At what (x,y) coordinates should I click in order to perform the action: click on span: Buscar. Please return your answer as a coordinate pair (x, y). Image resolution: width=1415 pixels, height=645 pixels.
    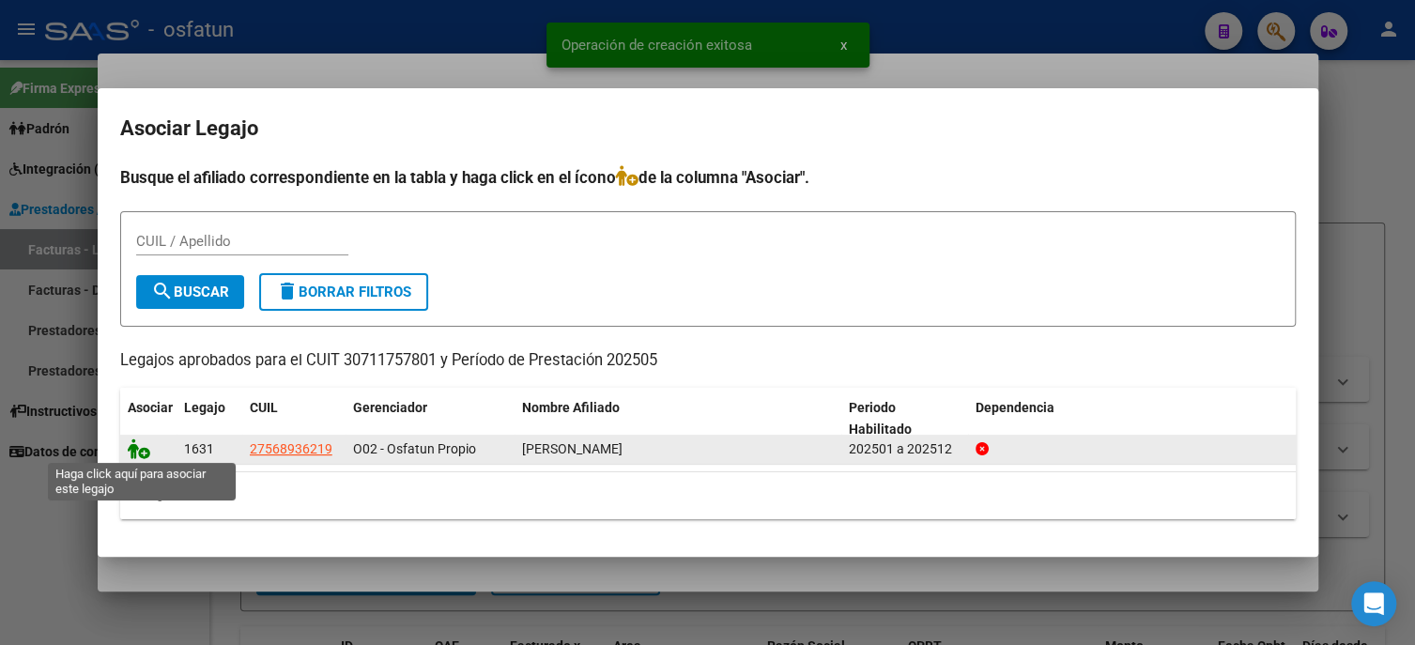
    Looking at the image, I should click on (190, 292).